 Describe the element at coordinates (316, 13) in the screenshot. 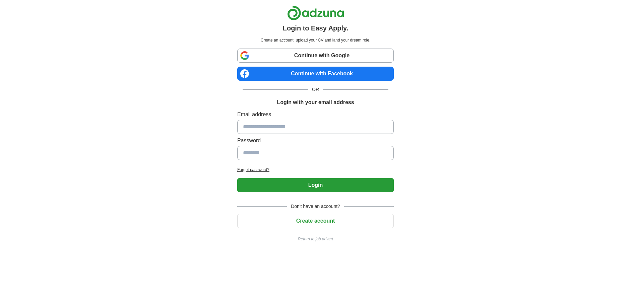

I see `img: Adzuna logo` at that location.